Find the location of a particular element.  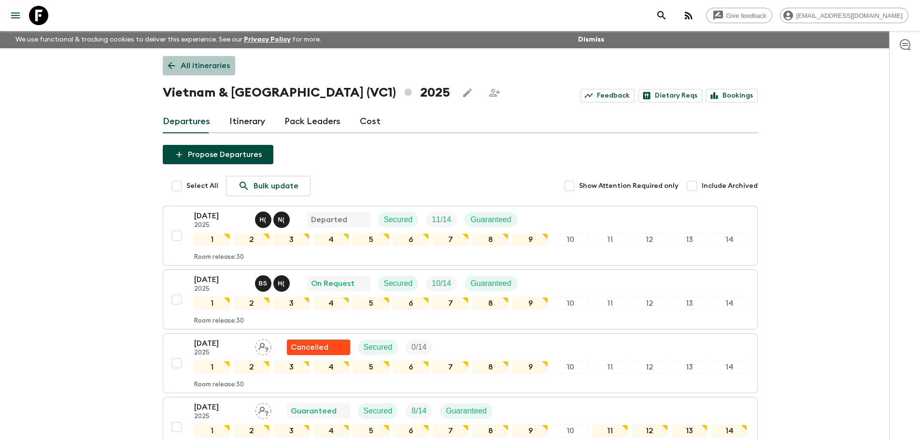

span: Include Archived is located at coordinates (730, 186).